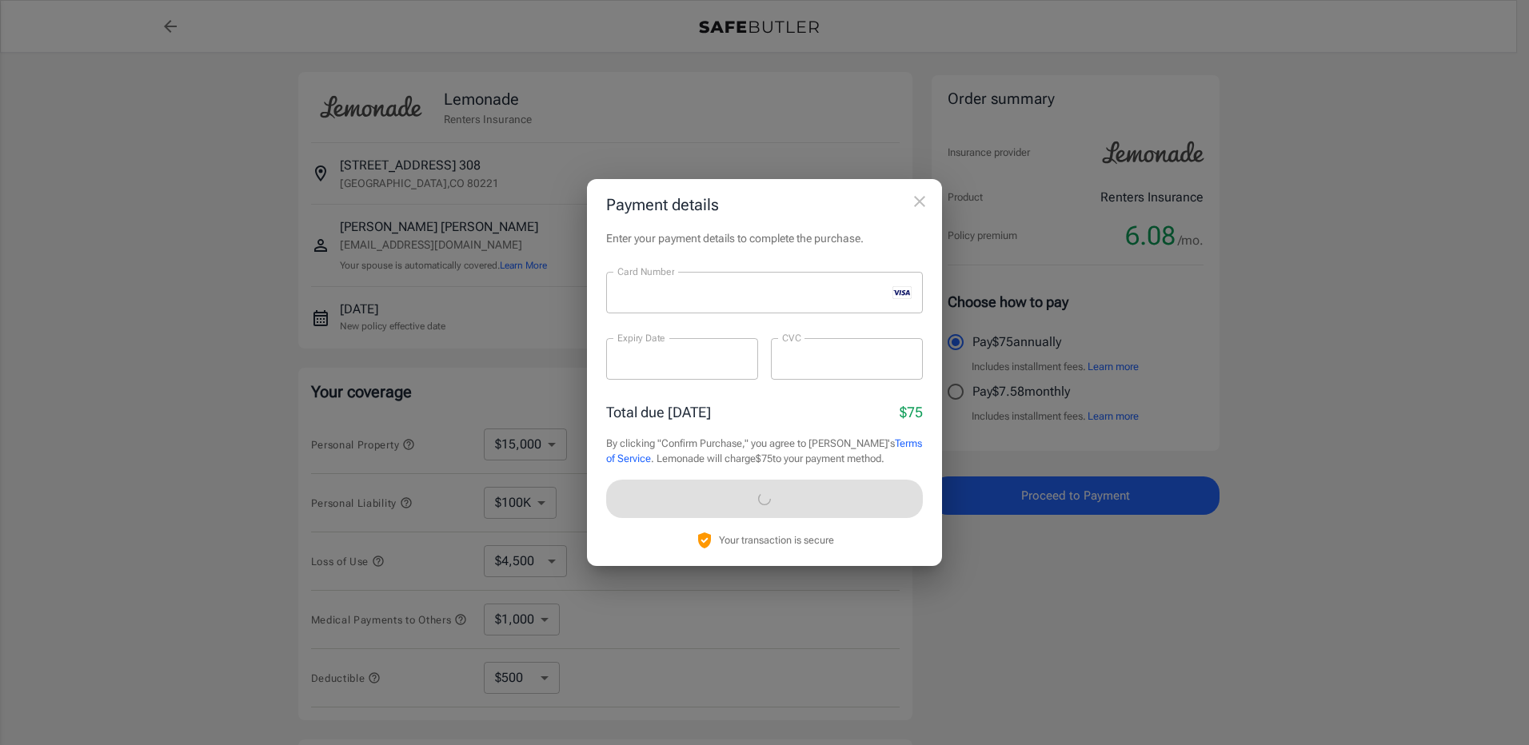 The width and height of the screenshot is (1529, 745). Describe the element at coordinates (645, 271) in the screenshot. I see `label: Card Number` at that location.